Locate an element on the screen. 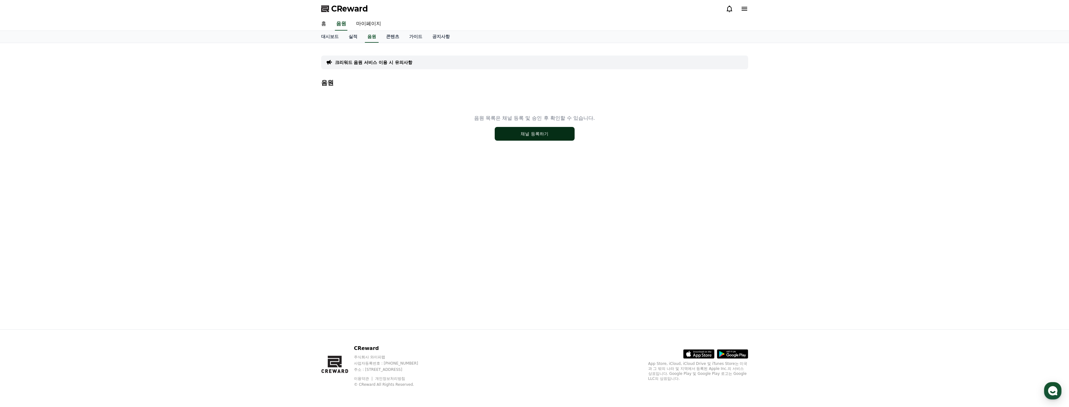  a: CReward is located at coordinates (345, 9).